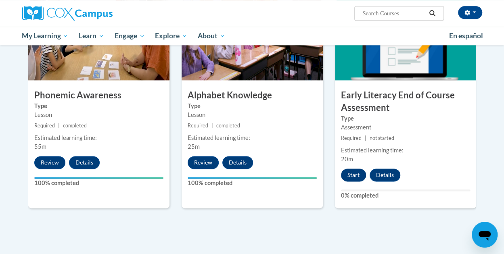 This screenshot has width=504, height=254. What do you see at coordinates (67, 13) in the screenshot?
I see `img: Cox Campus` at bounding box center [67, 13].